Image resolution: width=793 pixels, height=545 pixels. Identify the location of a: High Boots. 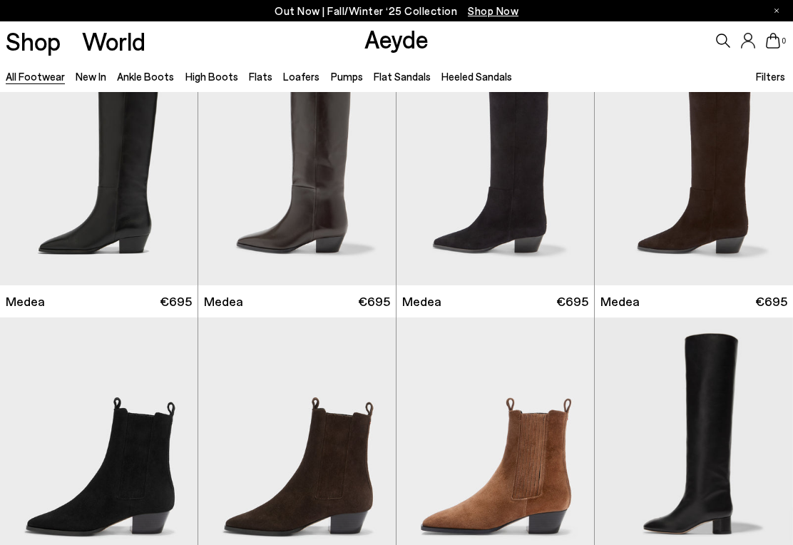
(212, 76).